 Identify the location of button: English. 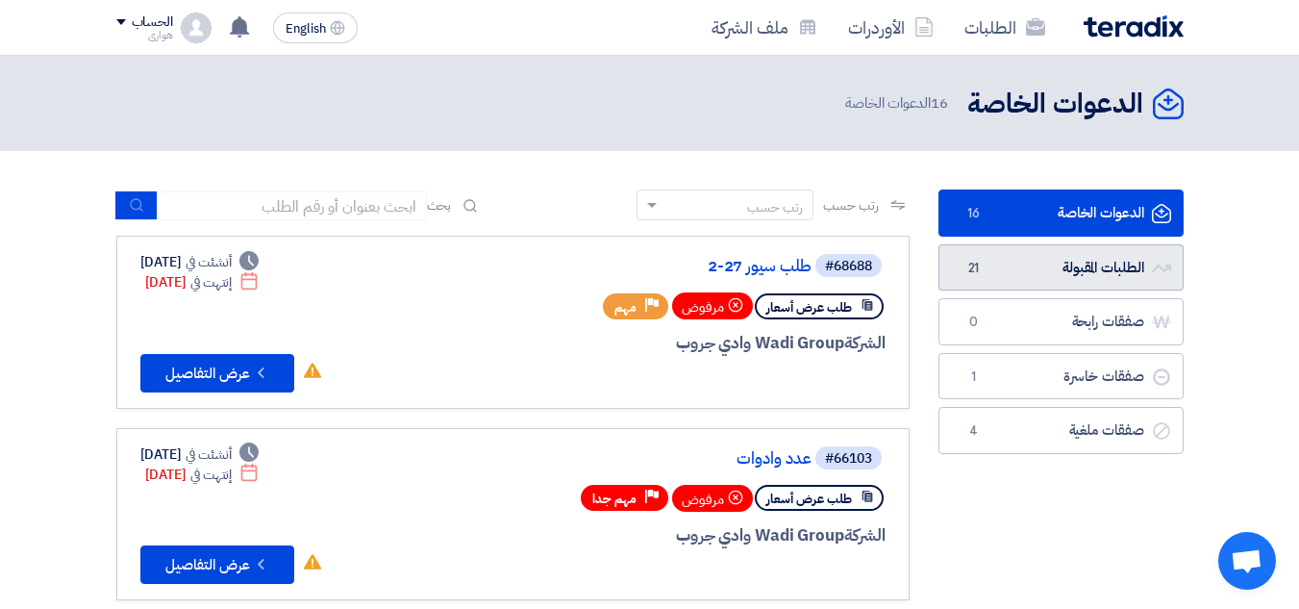
(315, 28).